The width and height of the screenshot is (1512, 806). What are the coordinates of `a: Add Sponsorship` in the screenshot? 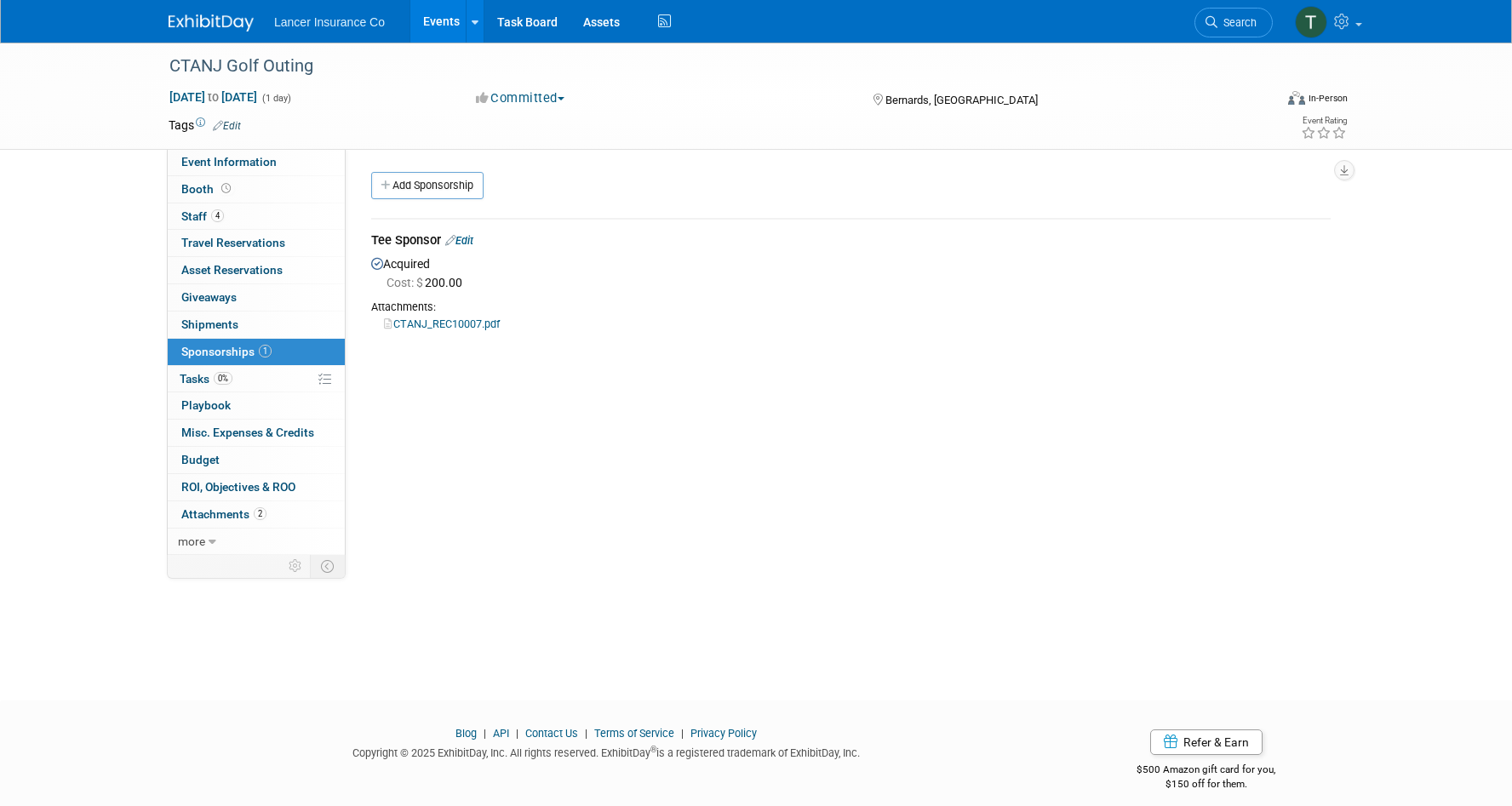 It's located at (428, 185).